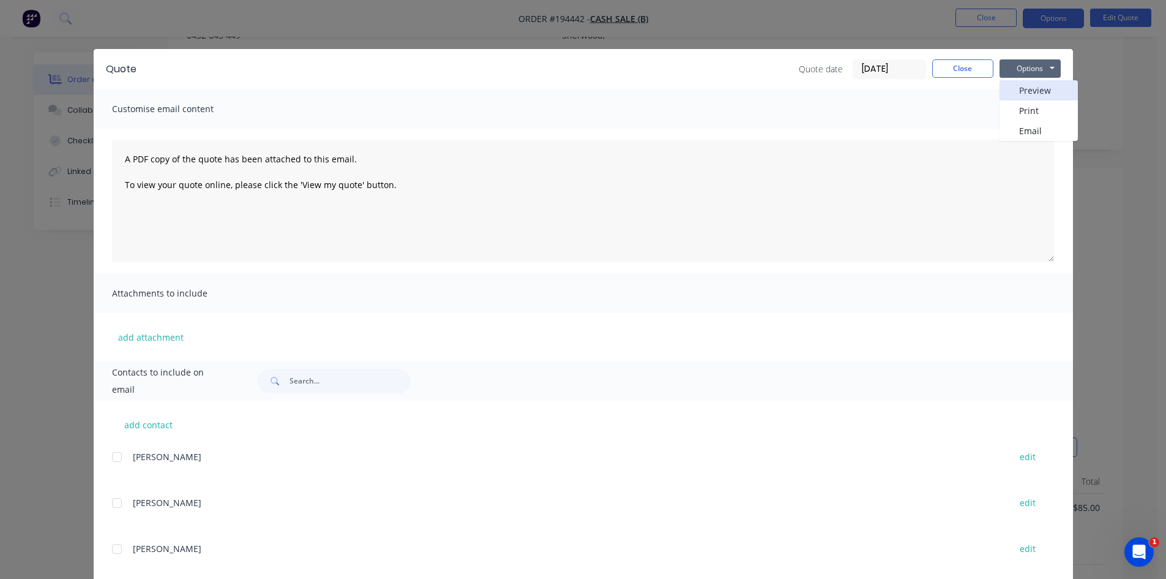  What do you see at coordinates (583, 201) in the screenshot?
I see `textarea: A PDF copy of the quote has been attached to this email. To view your quote online, please click ...` at bounding box center [583, 201].